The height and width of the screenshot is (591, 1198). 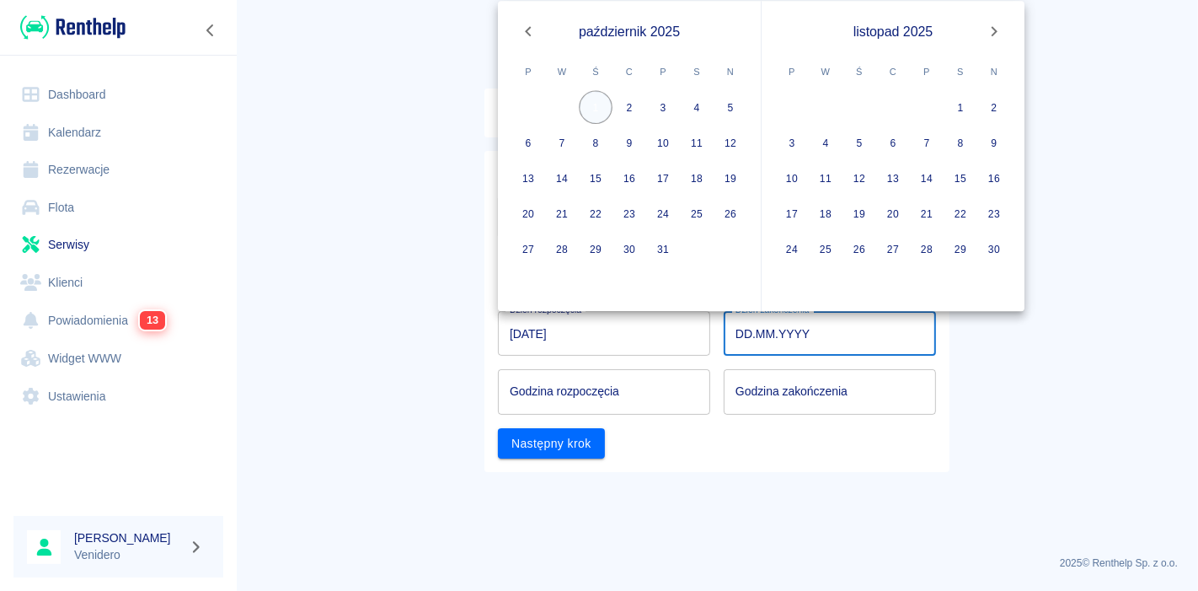 What do you see at coordinates (118, 396) in the screenshot?
I see `a: Ustawienia` at bounding box center [118, 396].